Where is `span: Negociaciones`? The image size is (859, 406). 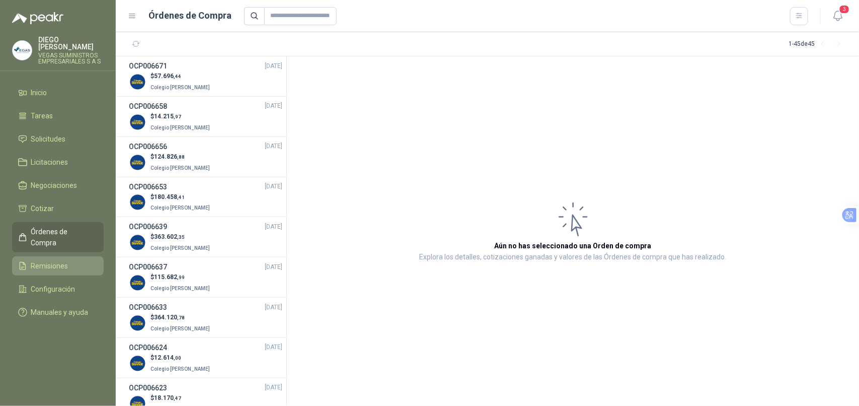 span: Negociaciones is located at coordinates (54, 185).